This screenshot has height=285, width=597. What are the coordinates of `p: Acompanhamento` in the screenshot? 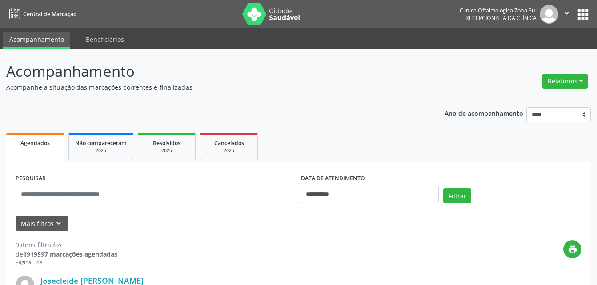 It's located at (211, 72).